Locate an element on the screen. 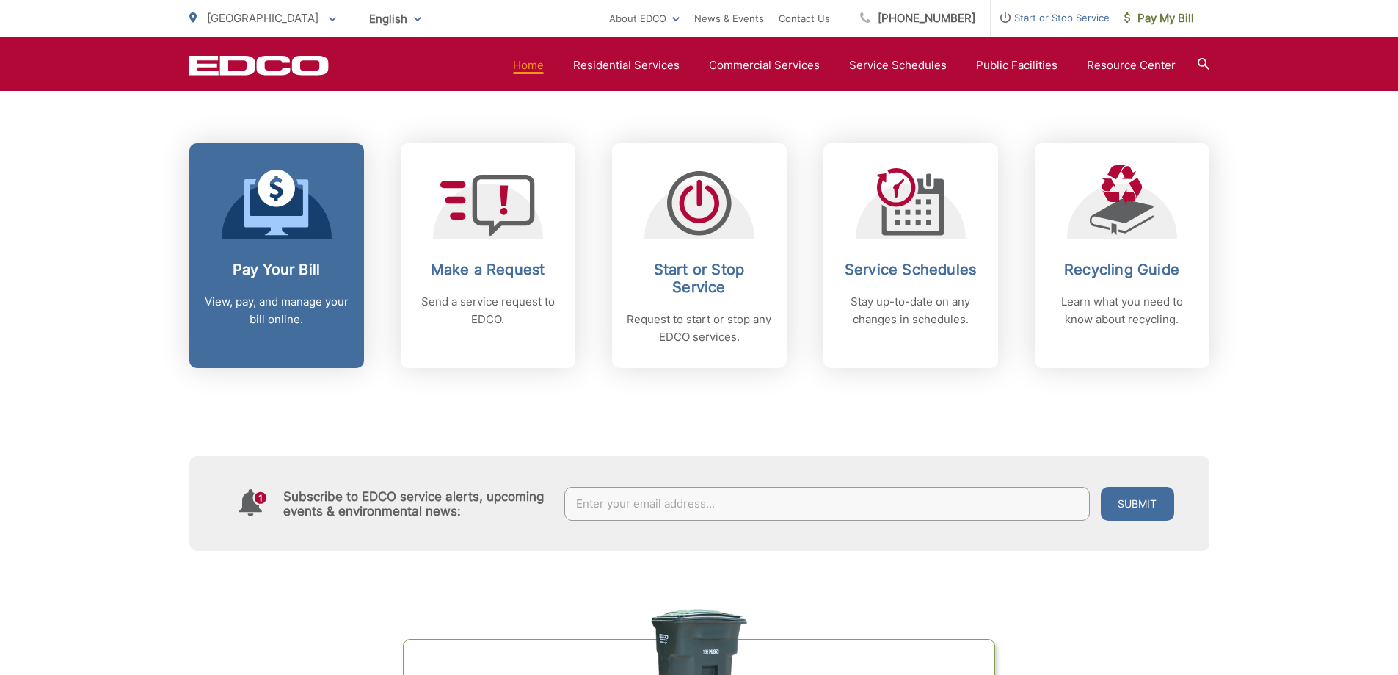  p: Learn what you need to know about recycling. is located at coordinates (1122, 311).